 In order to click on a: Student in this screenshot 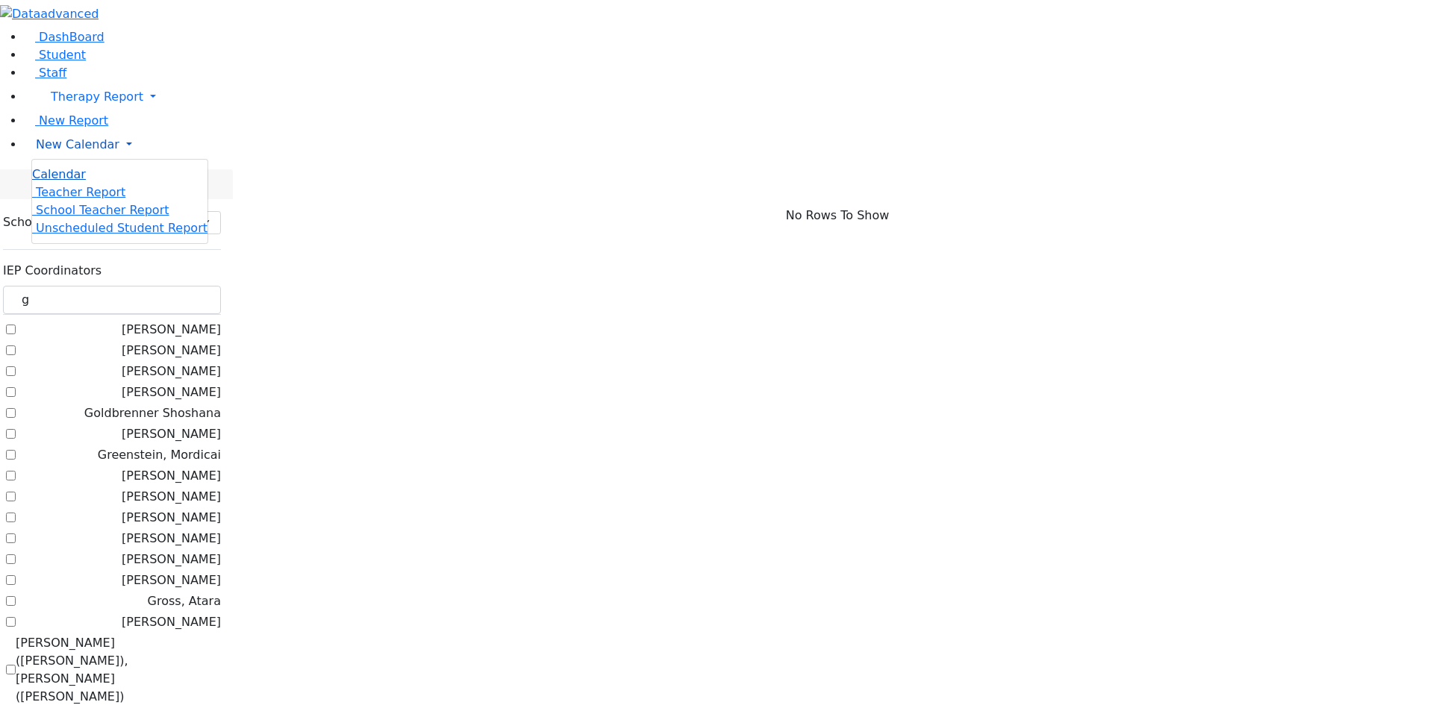, I will do `click(54, 54)`.